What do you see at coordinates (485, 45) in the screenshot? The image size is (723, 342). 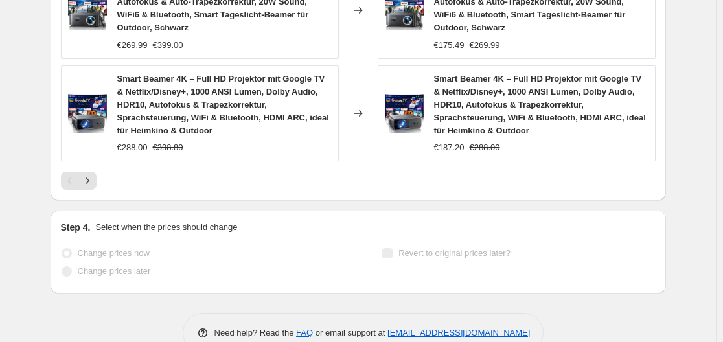 I see `strike: €269.99` at bounding box center [485, 45].